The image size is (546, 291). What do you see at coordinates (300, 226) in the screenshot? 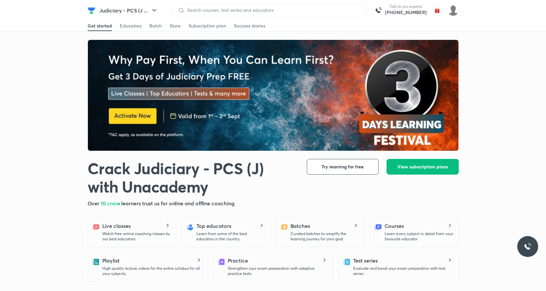
I see `h5: Batches` at bounding box center [300, 226].